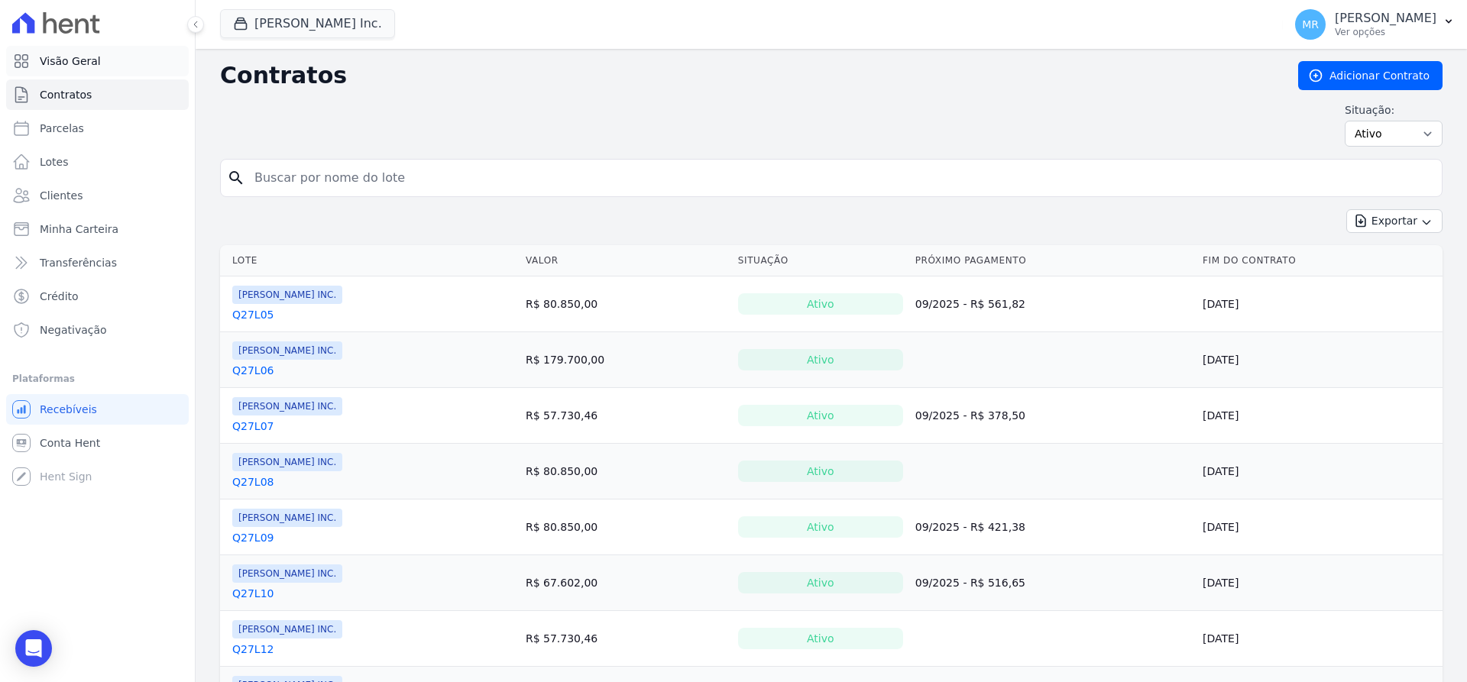 The image size is (1467, 682). I want to click on a: Q27L10, so click(253, 594).